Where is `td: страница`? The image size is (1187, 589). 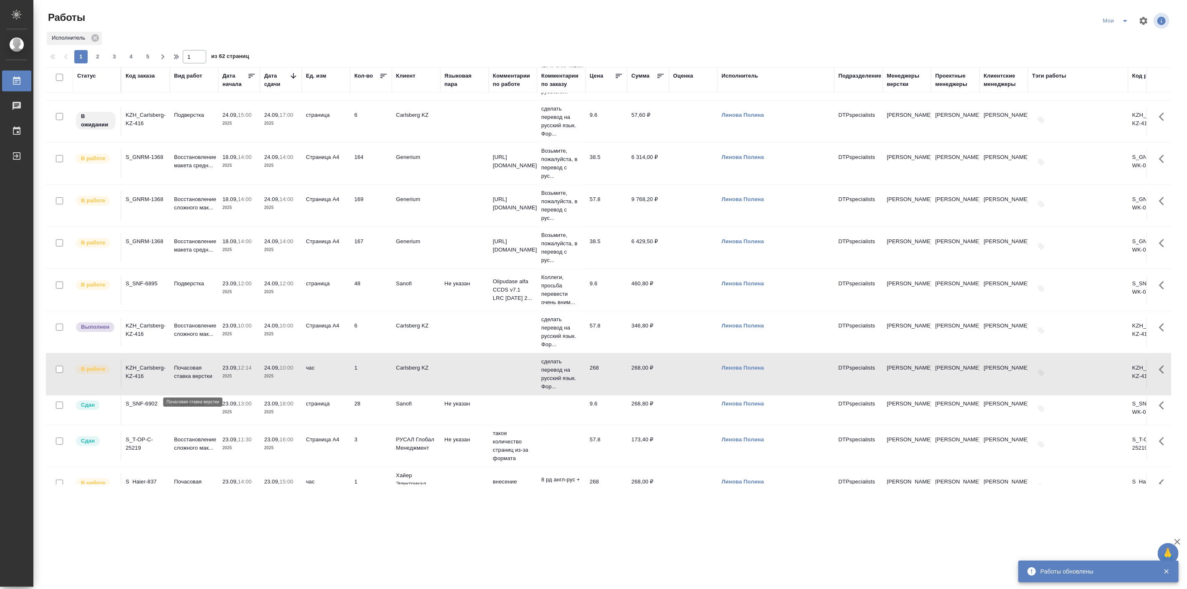
td: страница is located at coordinates (326, 410).